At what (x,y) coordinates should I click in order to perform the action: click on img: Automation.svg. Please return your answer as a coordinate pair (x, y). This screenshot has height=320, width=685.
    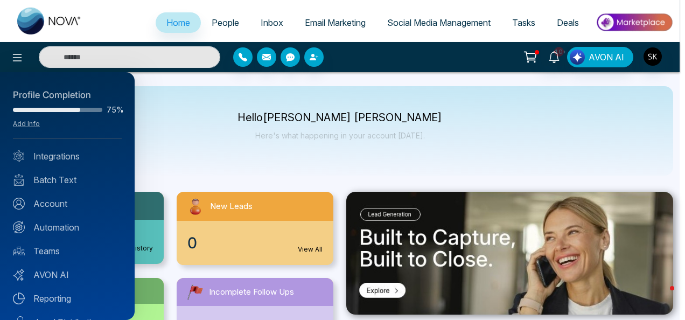
    Looking at the image, I should click on (19, 227).